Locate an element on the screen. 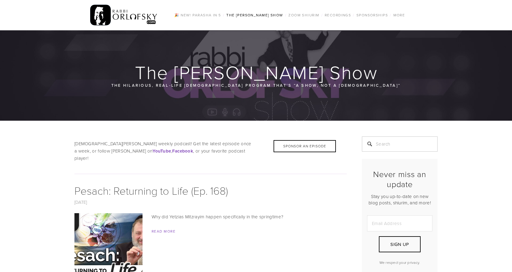 The image size is (512, 272). div: Sponsor an Episode is located at coordinates (305, 146).